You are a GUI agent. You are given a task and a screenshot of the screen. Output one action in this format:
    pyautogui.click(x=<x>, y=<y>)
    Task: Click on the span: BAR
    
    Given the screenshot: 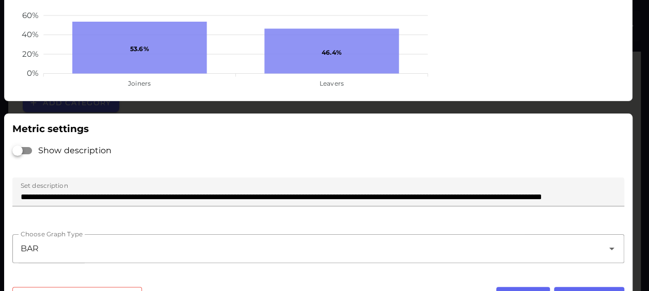 What is the action you would take?
    pyautogui.click(x=29, y=249)
    